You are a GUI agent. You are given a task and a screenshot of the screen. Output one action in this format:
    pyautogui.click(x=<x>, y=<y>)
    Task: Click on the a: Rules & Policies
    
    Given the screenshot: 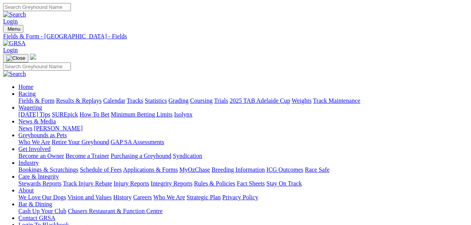 What is the action you would take?
    pyautogui.click(x=215, y=183)
    